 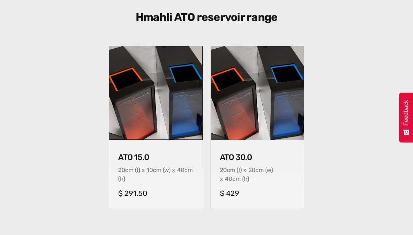 What do you see at coordinates (257, 127) in the screenshot?
I see `a: ATO 30.0ATO 30.0ATO 30.020cm (l) x20cm (w) x40cm (h)$ 429` at bounding box center [257, 127].